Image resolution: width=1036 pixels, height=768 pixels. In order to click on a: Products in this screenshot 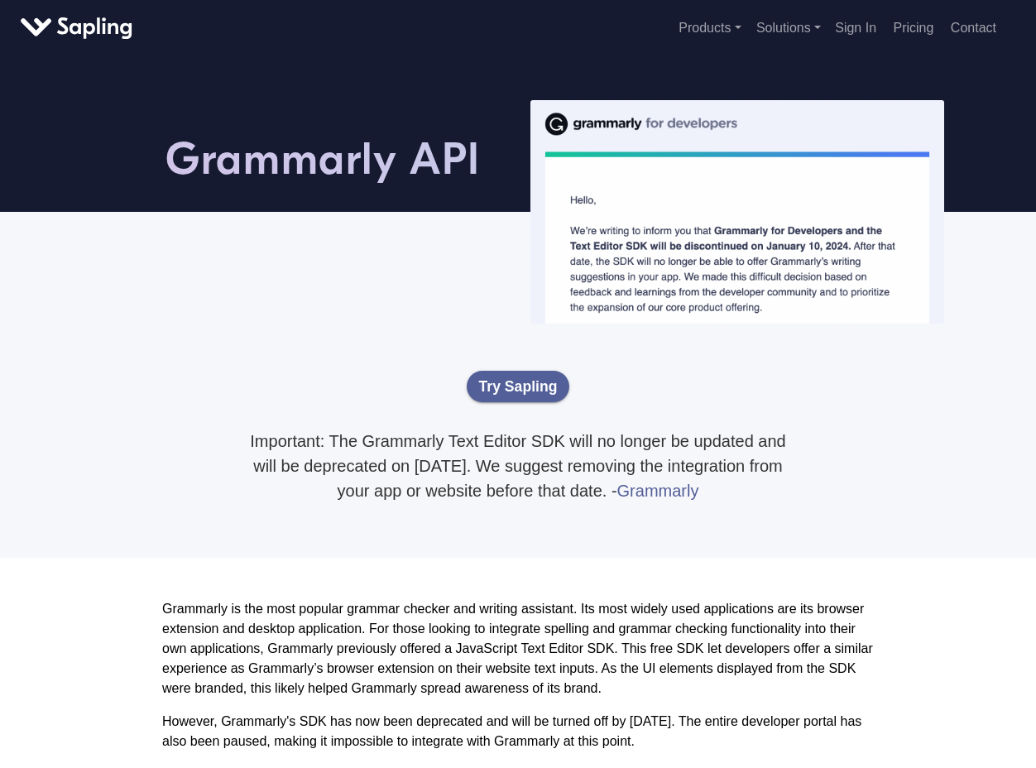, I will do `click(709, 27)`.